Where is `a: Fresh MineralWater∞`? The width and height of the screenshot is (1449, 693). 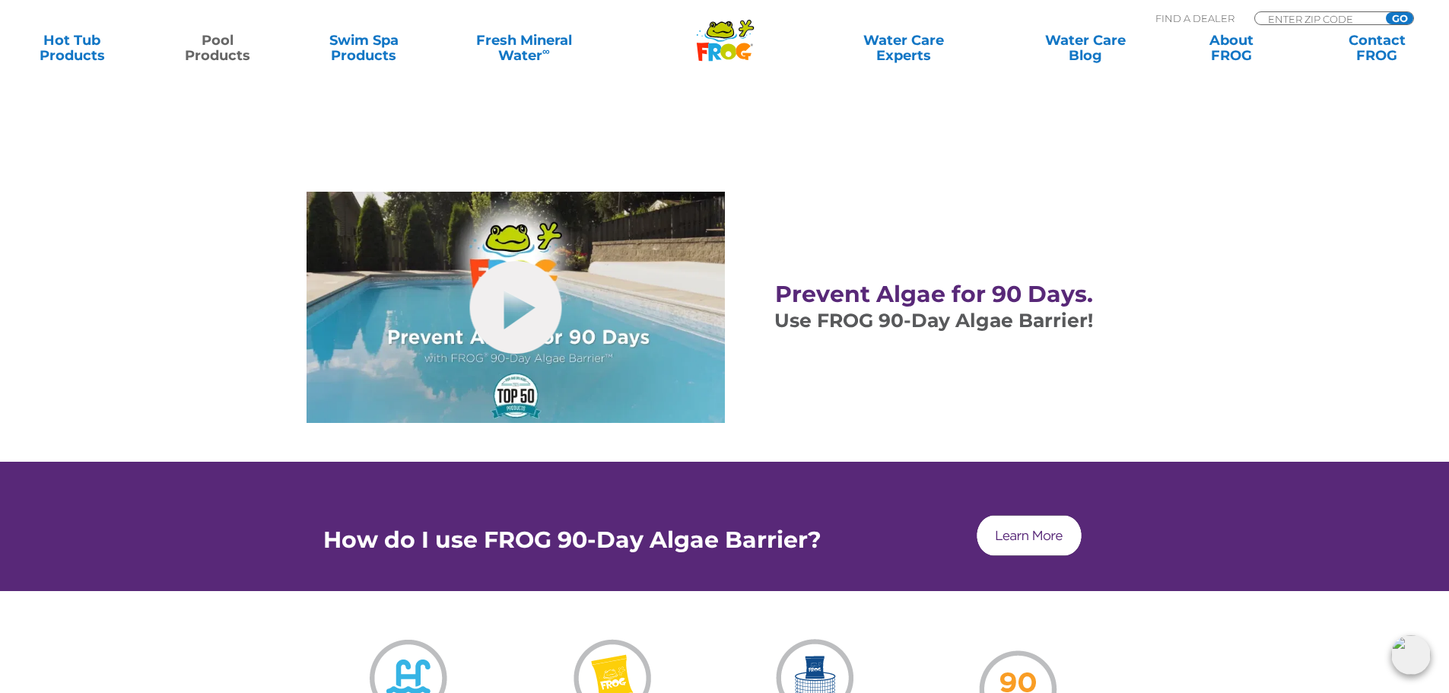
a: Fresh MineralWater∞ is located at coordinates (523, 48).